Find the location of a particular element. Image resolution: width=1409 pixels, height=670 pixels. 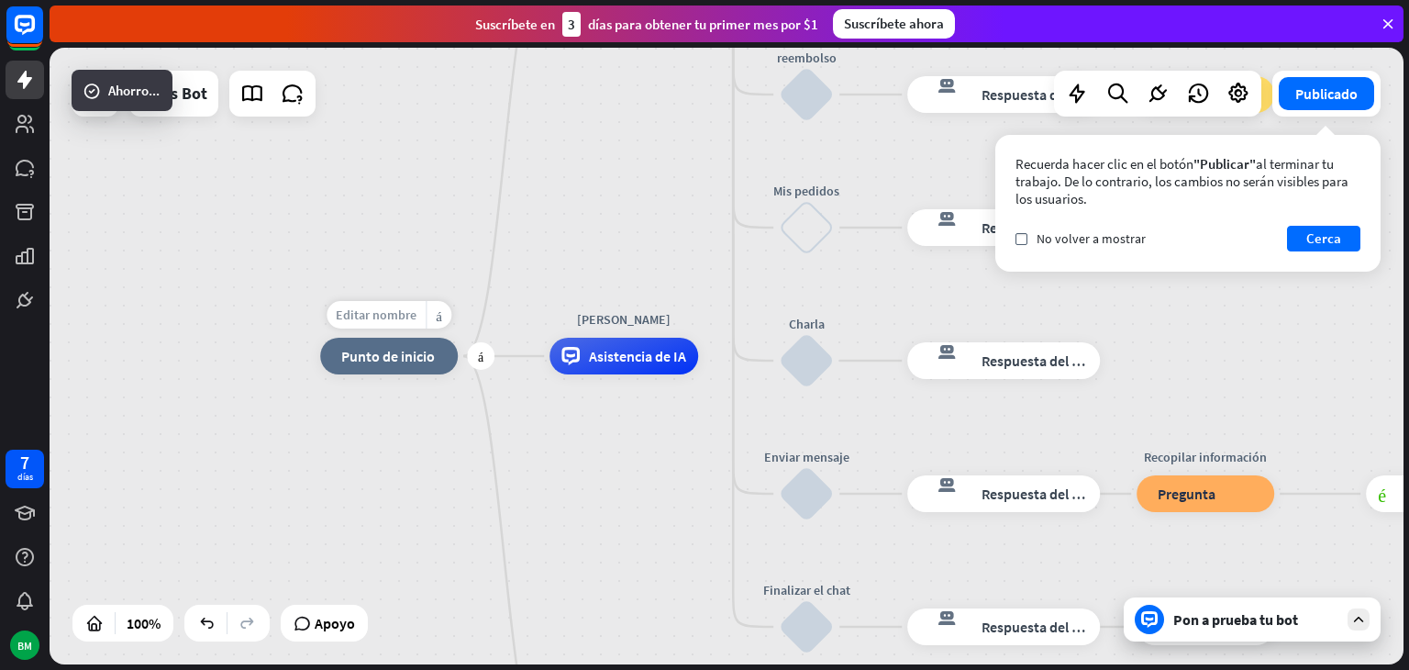

font: No volver a mostrar is located at coordinates (1091, 238).